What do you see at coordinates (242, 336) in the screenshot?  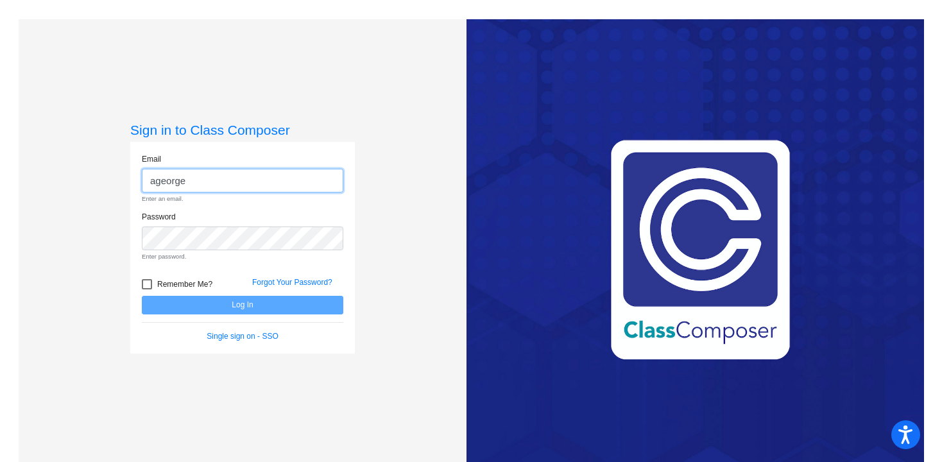 I see `a: Single sign on - SSO` at bounding box center [242, 336].